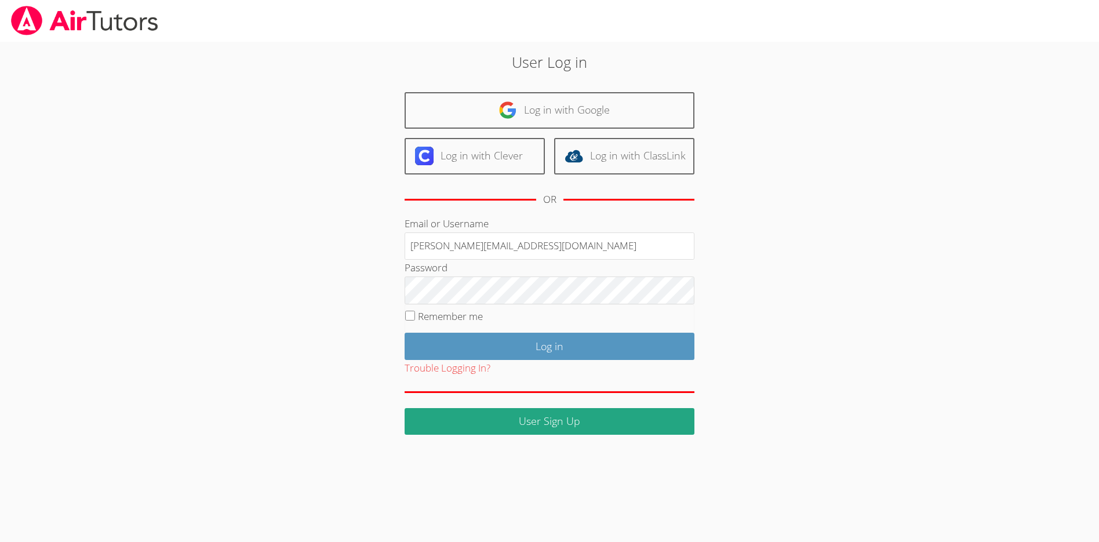 This screenshot has width=1099, height=542. What do you see at coordinates (450, 316) in the screenshot?
I see `label: Remember me` at bounding box center [450, 316].